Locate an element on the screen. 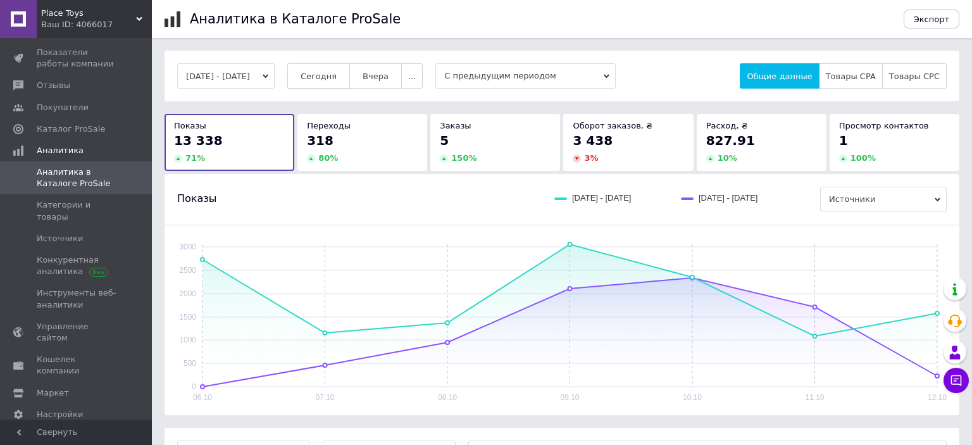 This screenshot has width=972, height=445. span: Показатели работы компании is located at coordinates (77, 58).